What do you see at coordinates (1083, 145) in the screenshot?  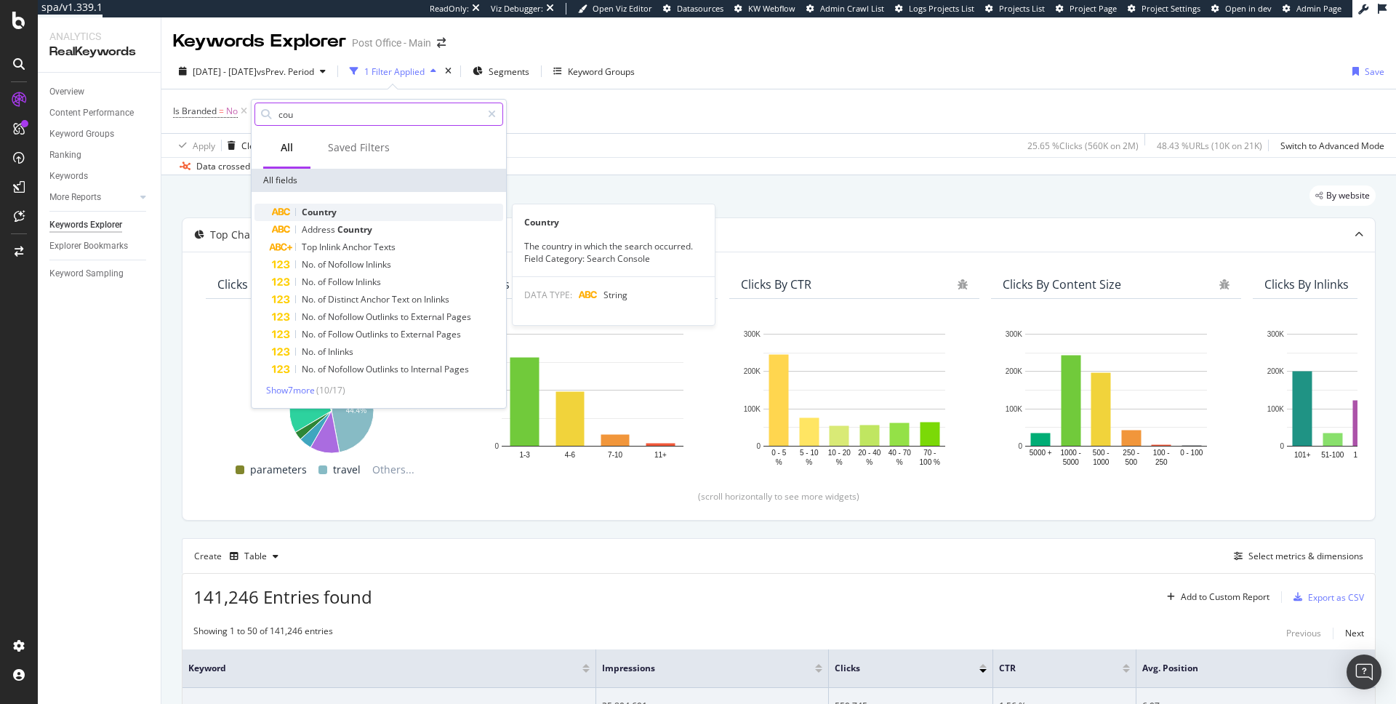 I see `div: 25.65 % Clicks ( 560K on 2M )` at bounding box center [1083, 145].